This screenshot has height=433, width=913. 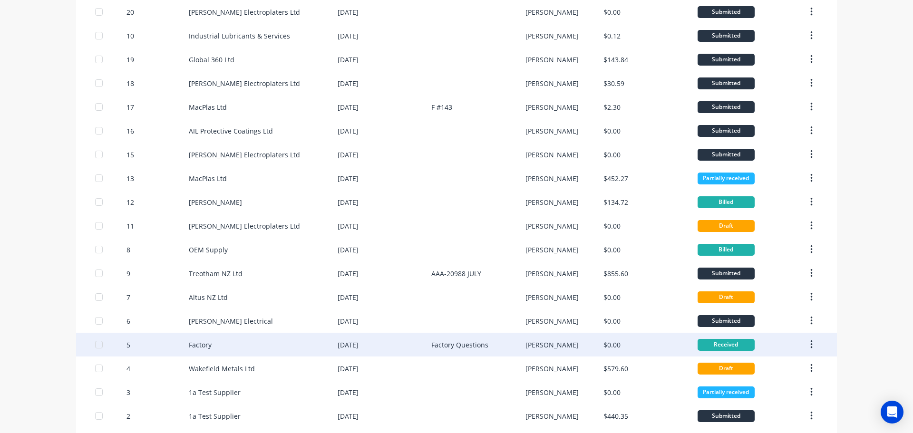 What do you see at coordinates (614, 83) in the screenshot?
I see `div: $30.59` at bounding box center [614, 83].